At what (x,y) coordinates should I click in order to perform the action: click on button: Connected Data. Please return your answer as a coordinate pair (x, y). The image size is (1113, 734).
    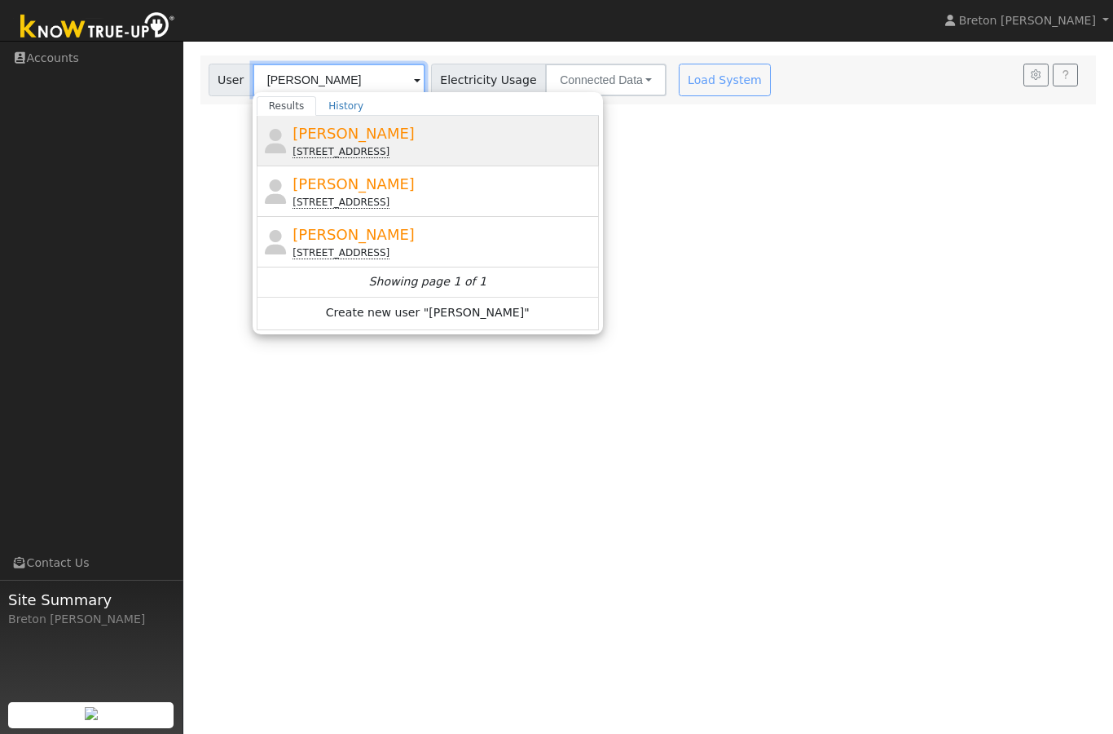
    Looking at the image, I should click on (606, 80).